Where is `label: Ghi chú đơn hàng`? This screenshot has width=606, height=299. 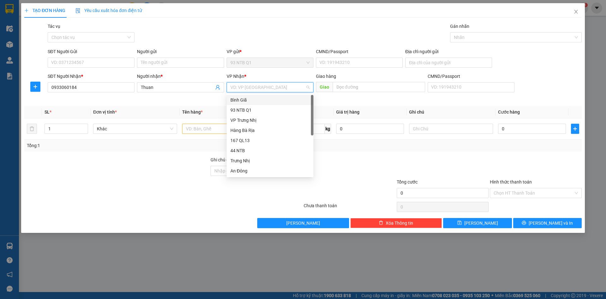 label: Ghi chú đơn hàng is located at coordinates (228, 160).